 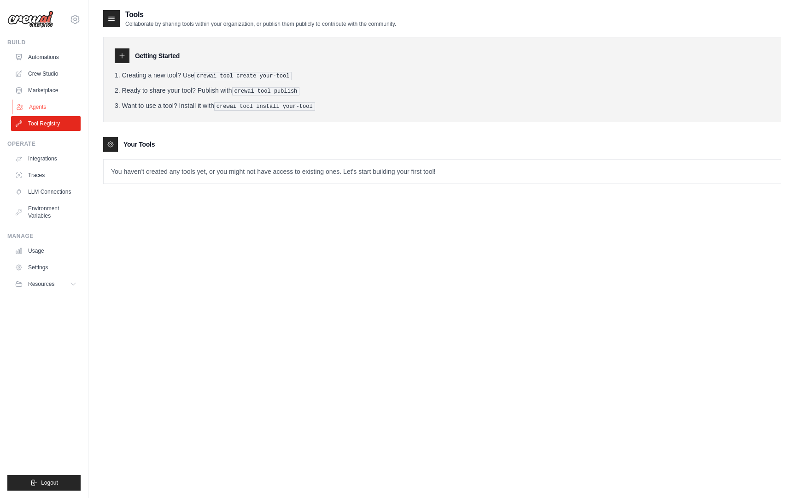 I want to click on img: Logo, so click(x=30, y=19).